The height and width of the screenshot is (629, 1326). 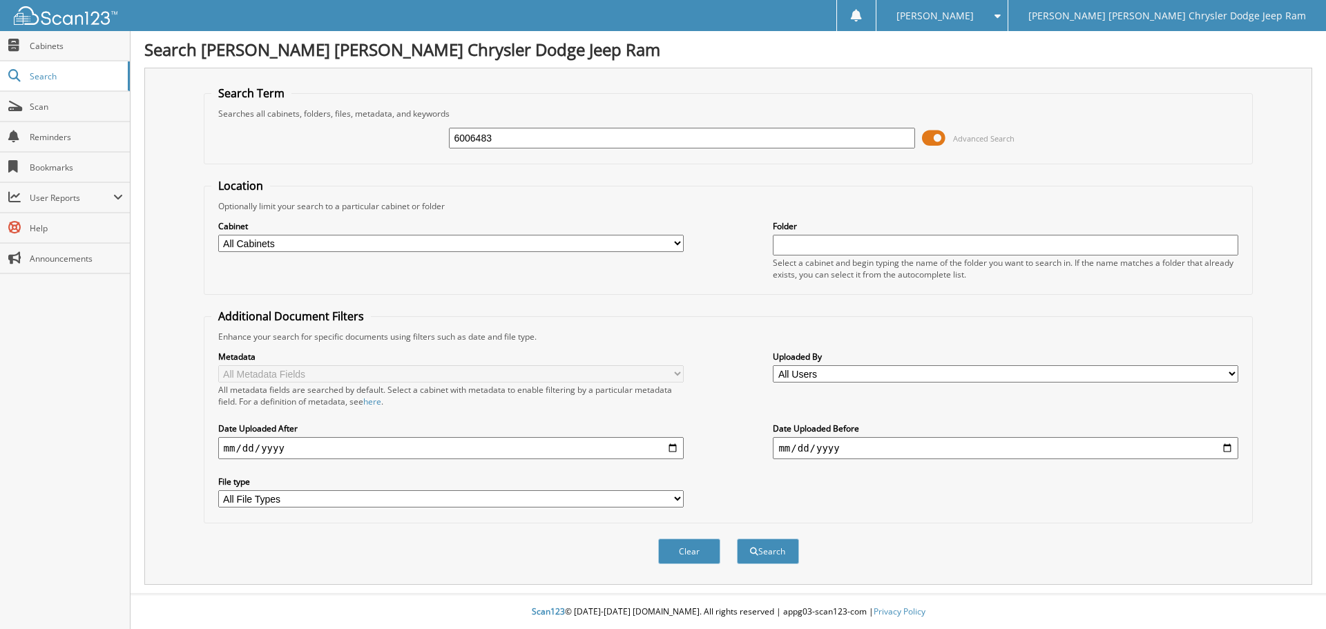 I want to click on label: Cabinet, so click(x=451, y=226).